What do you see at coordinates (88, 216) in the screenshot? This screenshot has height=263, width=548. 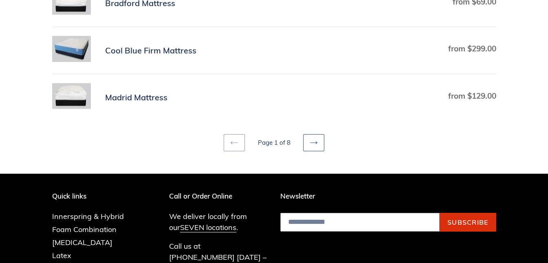 I see `a: Innerspring & Hybrid` at bounding box center [88, 216].